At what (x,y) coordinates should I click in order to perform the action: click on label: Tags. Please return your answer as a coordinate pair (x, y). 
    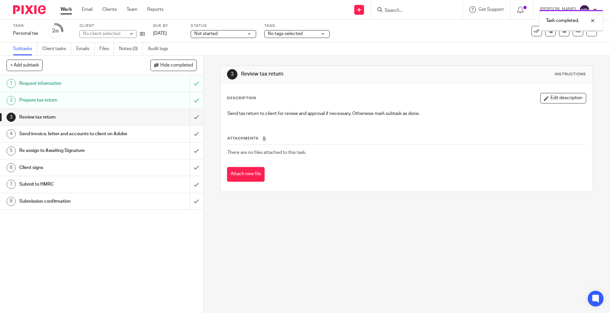
    Looking at the image, I should click on (297, 26).